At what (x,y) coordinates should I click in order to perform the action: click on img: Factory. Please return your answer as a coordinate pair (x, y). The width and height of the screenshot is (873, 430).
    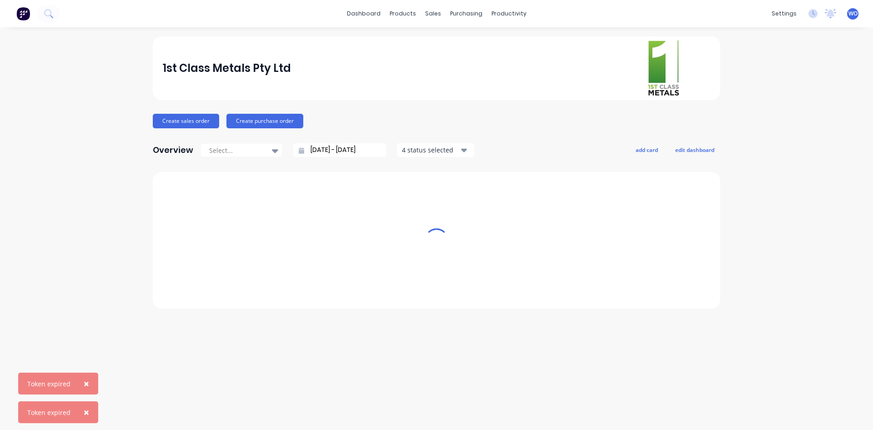
    Looking at the image, I should click on (23, 14).